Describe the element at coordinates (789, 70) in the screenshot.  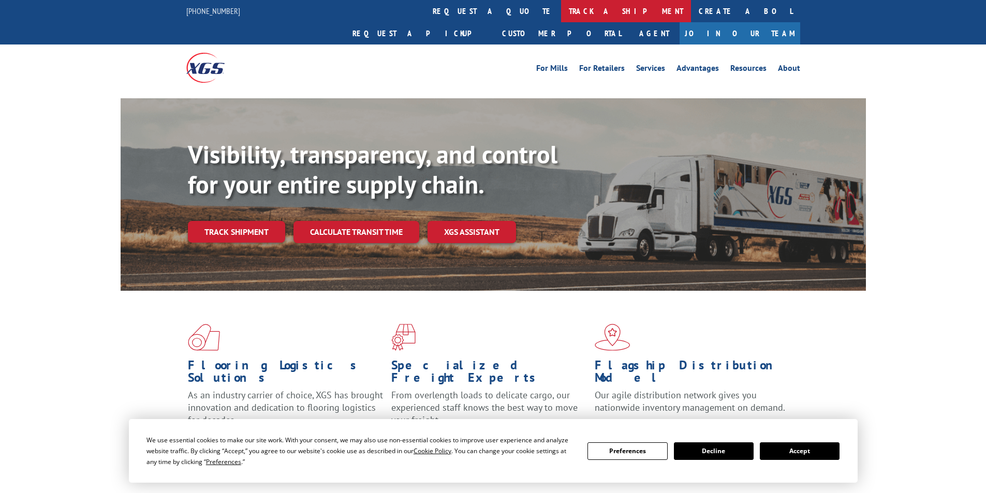
I see `a: About` at that location.